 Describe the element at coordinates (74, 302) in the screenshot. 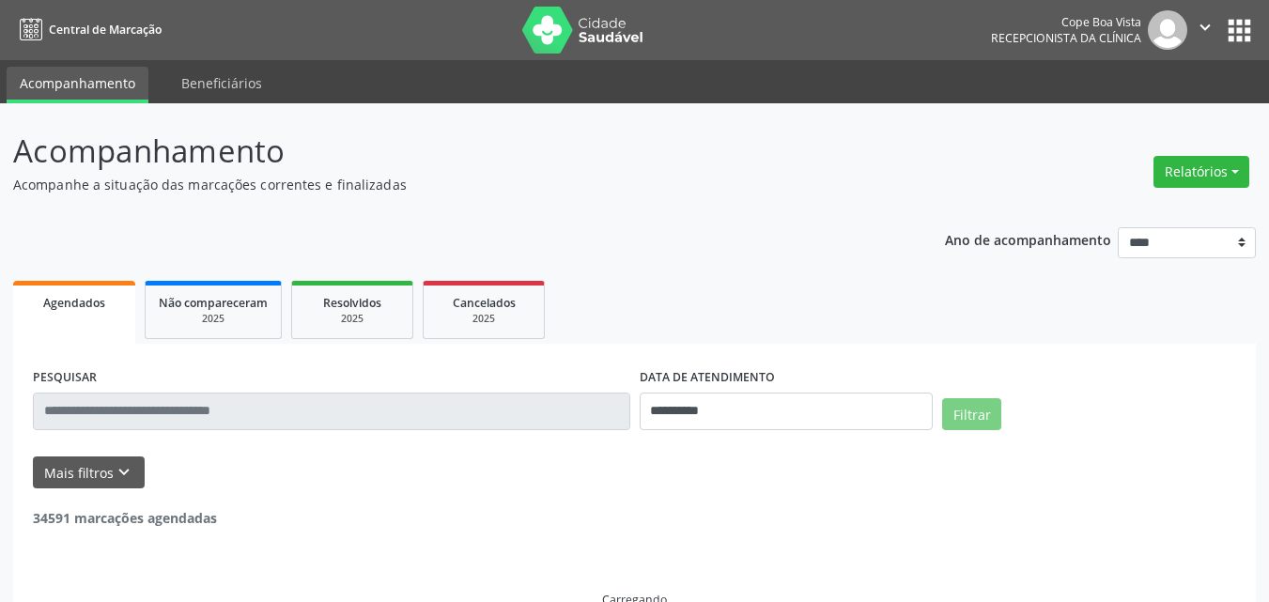

I see `span: Agendados` at that location.